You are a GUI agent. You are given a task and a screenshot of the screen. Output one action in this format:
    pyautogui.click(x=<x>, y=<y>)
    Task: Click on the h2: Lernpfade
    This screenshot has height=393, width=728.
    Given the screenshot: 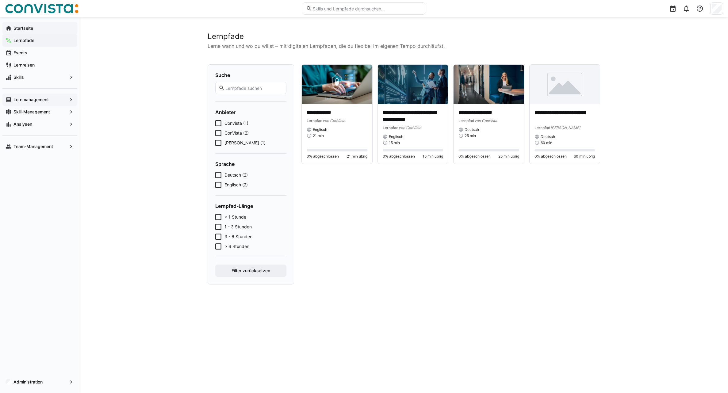 What is the action you would take?
    pyautogui.click(x=404, y=36)
    